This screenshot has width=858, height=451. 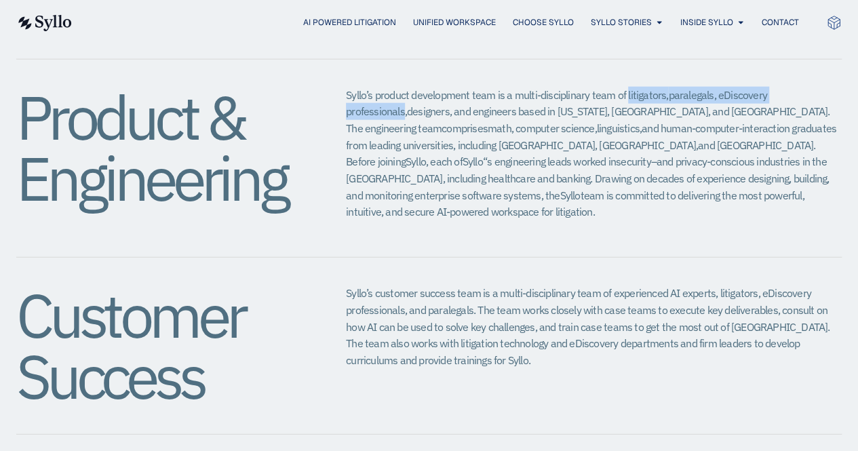 I want to click on span: , each of, so click(x=444, y=161).